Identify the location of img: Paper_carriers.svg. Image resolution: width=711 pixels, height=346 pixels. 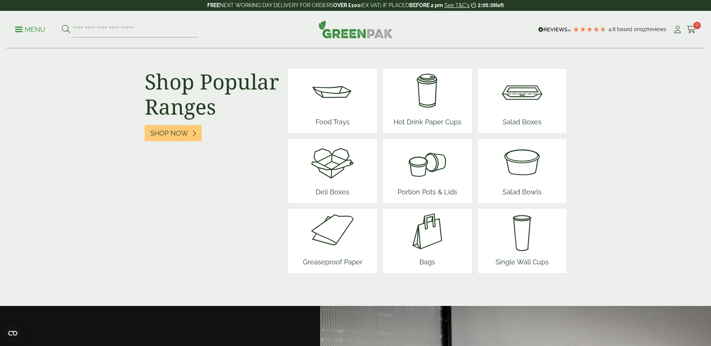
(427, 232).